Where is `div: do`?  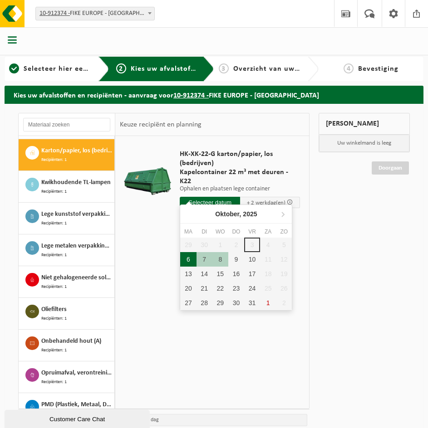 div: do is located at coordinates (236, 232).